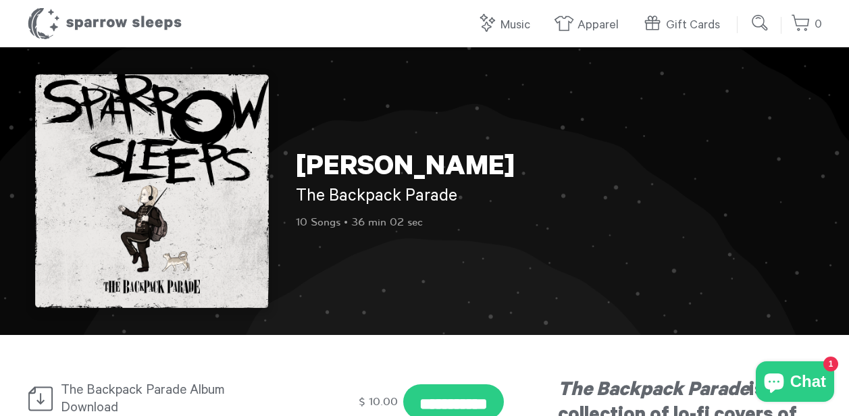  What do you see at coordinates (418, 222) in the screenshot?
I see `p: 10 Songs • 36 min 02 sec` at bounding box center [418, 222].